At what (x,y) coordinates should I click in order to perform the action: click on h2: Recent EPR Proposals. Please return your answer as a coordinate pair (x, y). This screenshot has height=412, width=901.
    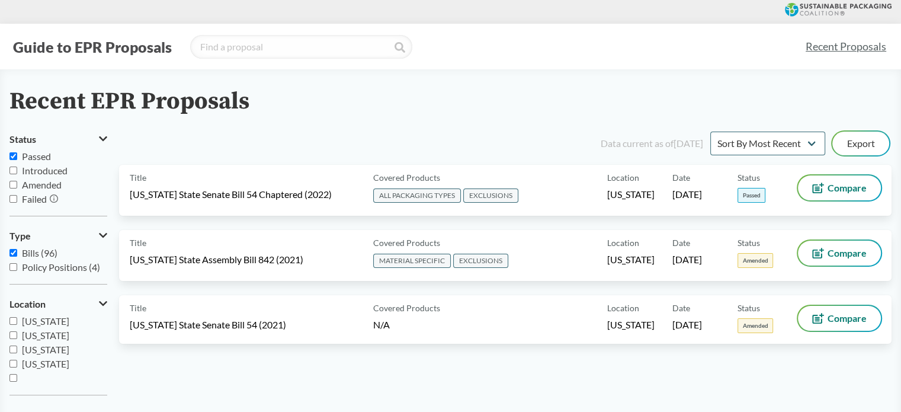
    Looking at the image, I should click on (129, 101).